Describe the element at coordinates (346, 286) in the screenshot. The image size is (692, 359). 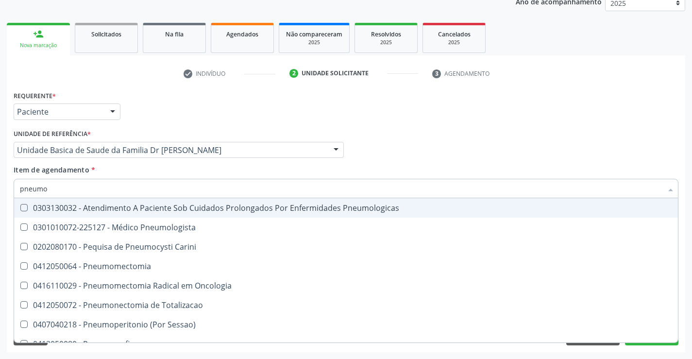
I see `div: 0416110029 - Pneumomectomia Radical em Oncologia` at that location.